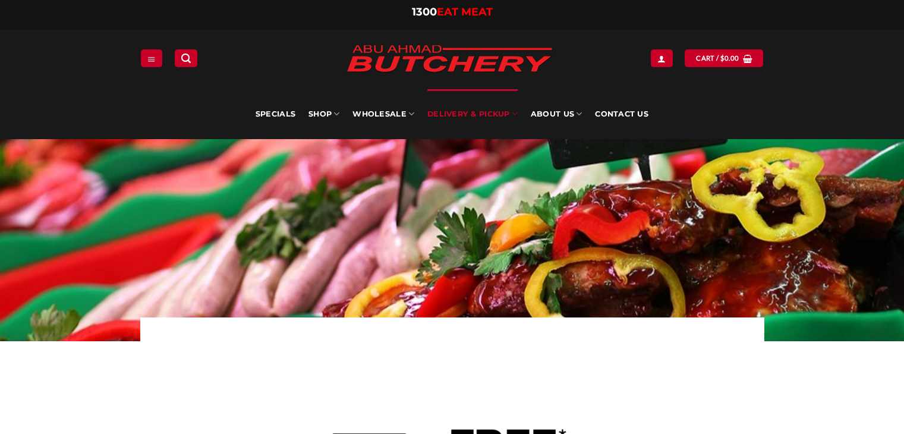 This screenshot has height=434, width=904. Describe the element at coordinates (473, 114) in the screenshot. I see `a: Delivery & Pickup` at that location.